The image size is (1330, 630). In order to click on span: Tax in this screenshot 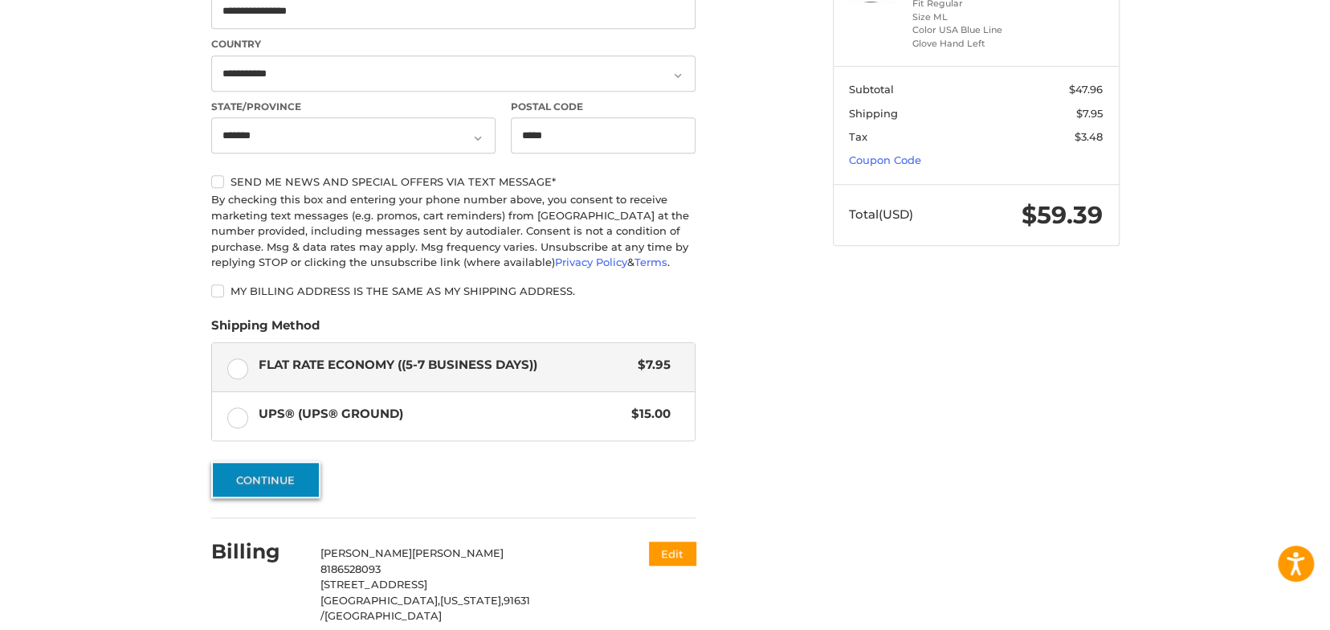, I will do `click(858, 137)`.